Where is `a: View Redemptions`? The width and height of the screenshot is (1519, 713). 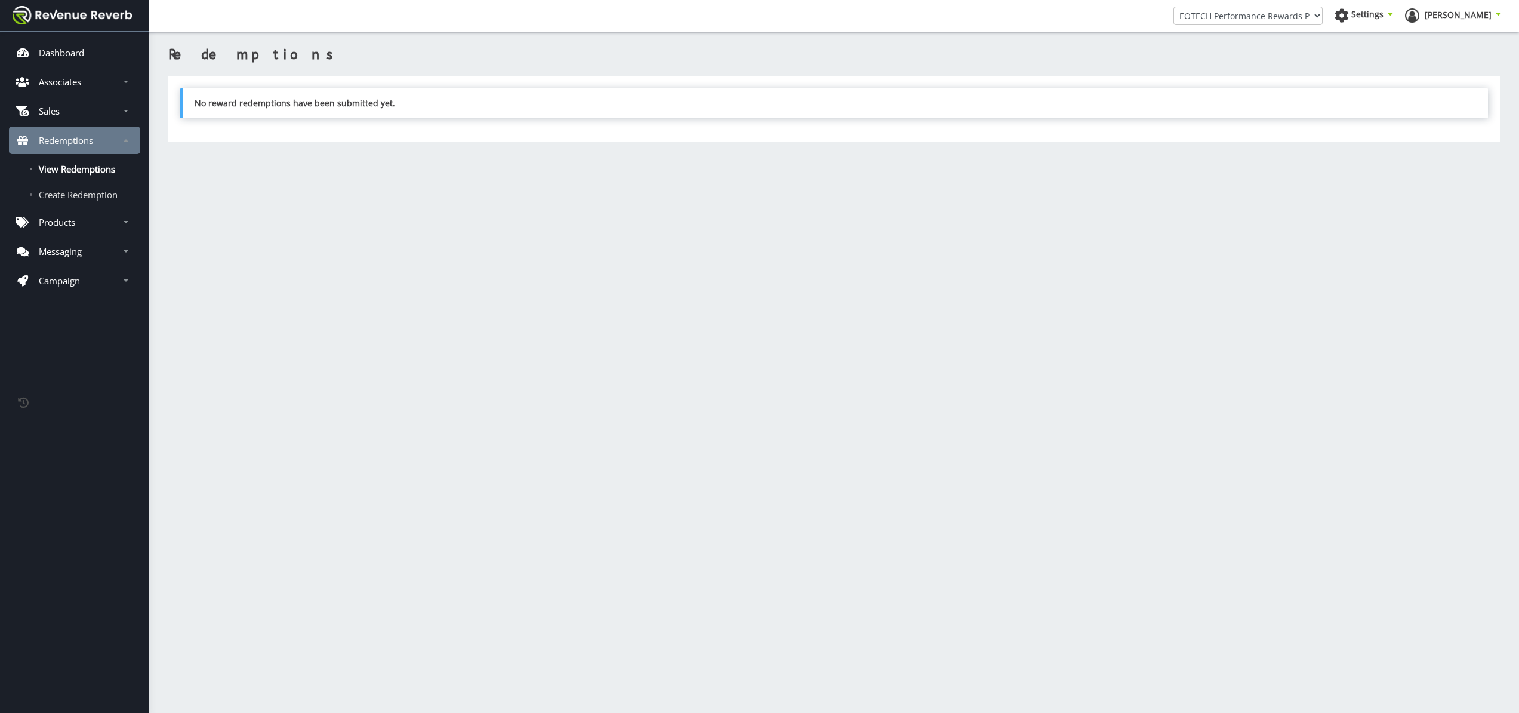
a: View Redemptions is located at coordinates (75, 169).